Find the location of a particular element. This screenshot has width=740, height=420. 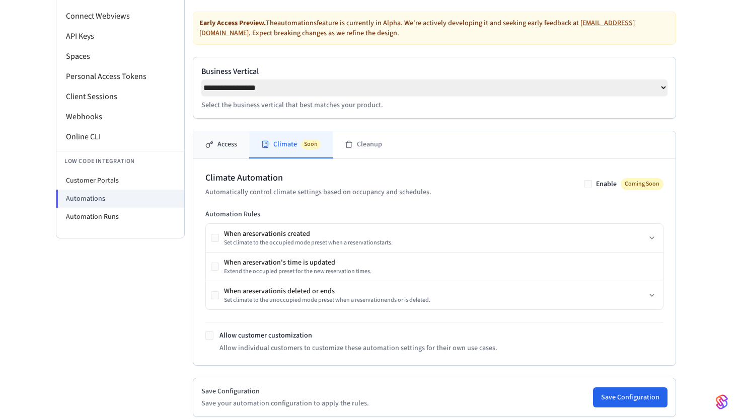

h2: Climate Automation is located at coordinates (318, 178).